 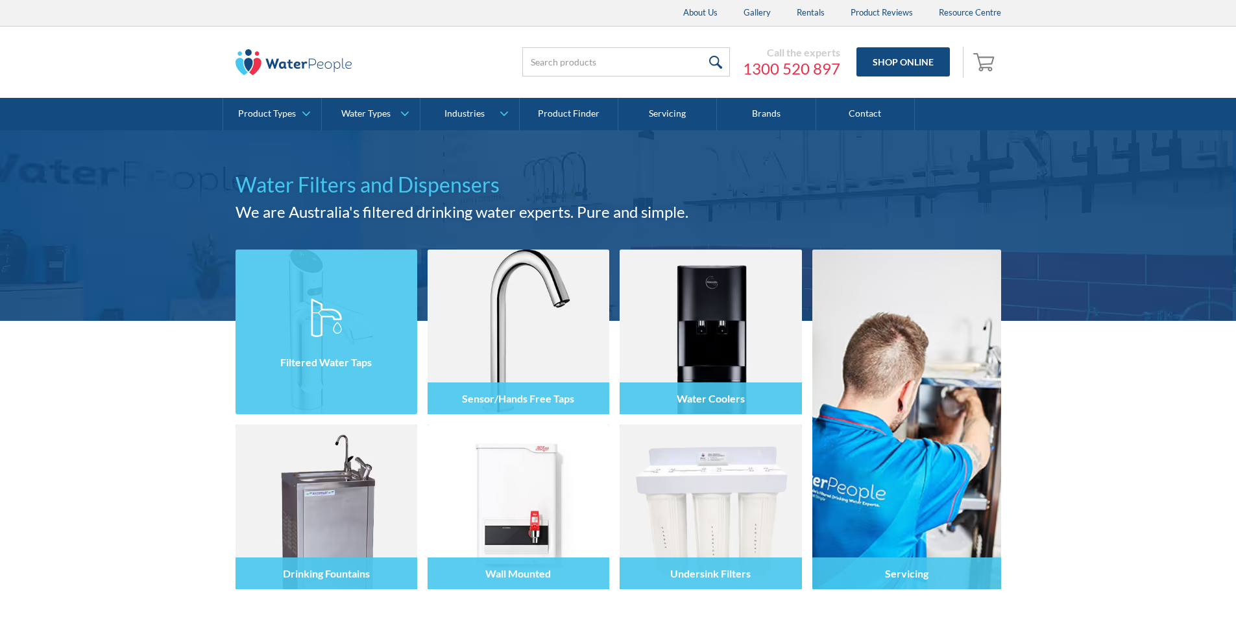 I want to click on h4: Undersink Filters, so click(x=710, y=573).